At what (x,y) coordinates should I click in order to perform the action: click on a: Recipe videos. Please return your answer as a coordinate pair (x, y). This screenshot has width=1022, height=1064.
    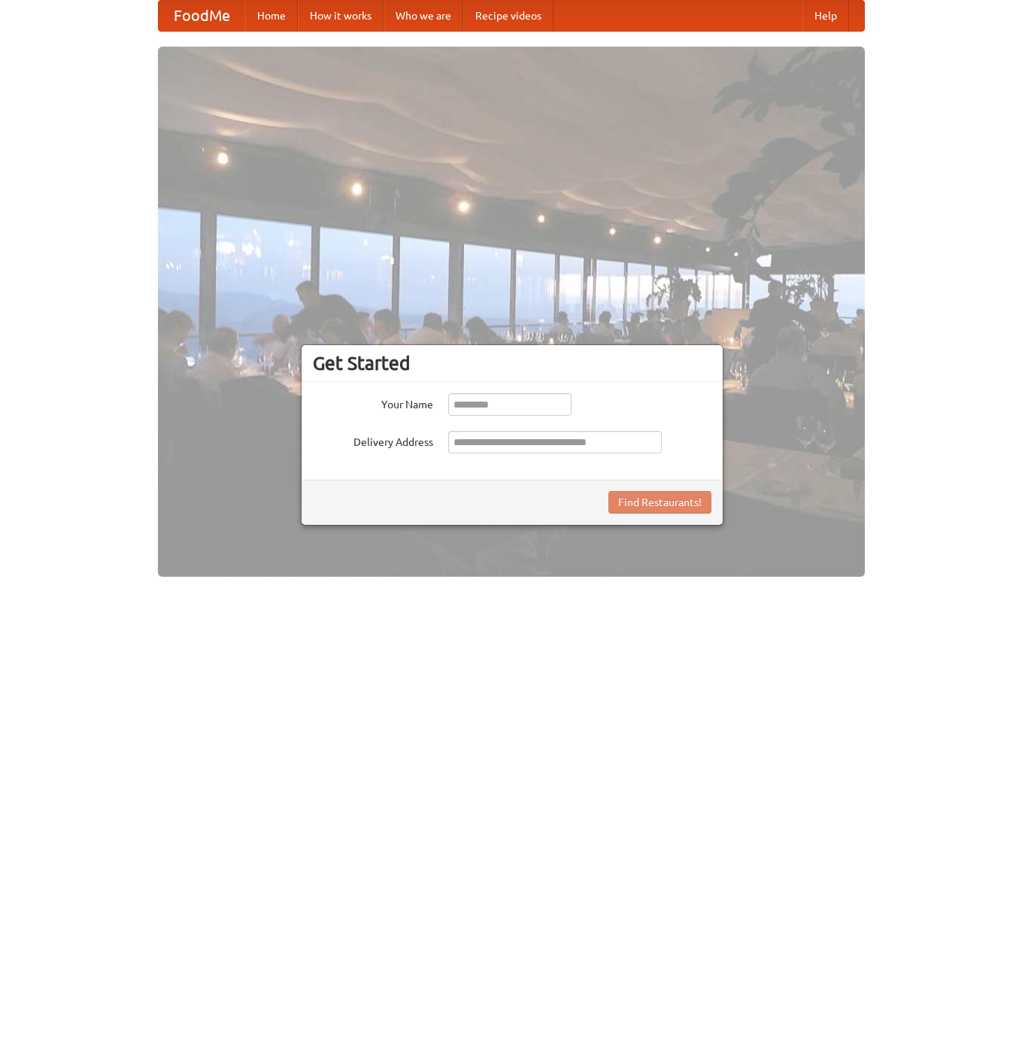
    Looking at the image, I should click on (508, 16).